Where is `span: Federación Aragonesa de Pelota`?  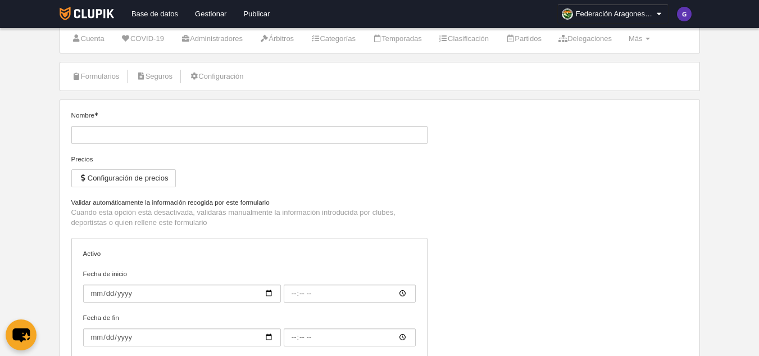
span: Federación Aragonesa de Pelota is located at coordinates (615, 14).